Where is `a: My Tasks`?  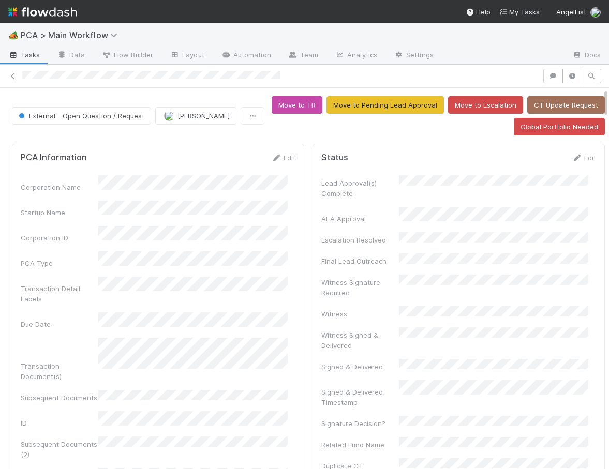
a: My Tasks is located at coordinates (519, 12).